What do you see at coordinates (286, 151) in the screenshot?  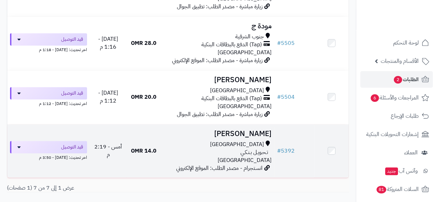 I see `a: #5392` at bounding box center [286, 151].